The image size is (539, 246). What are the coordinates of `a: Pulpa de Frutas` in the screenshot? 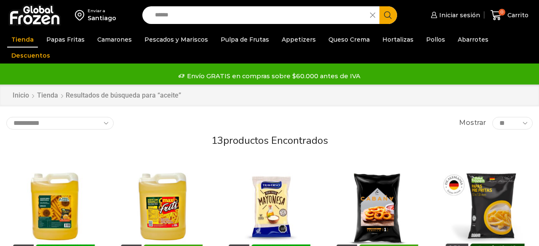 It's located at (245, 40).